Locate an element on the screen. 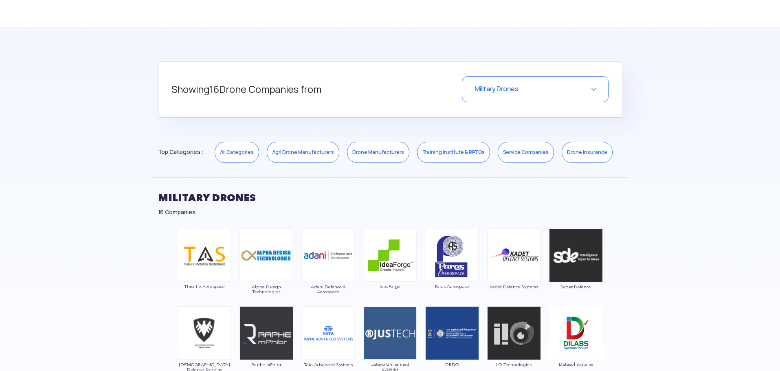  span: 16 is located at coordinates (214, 89).